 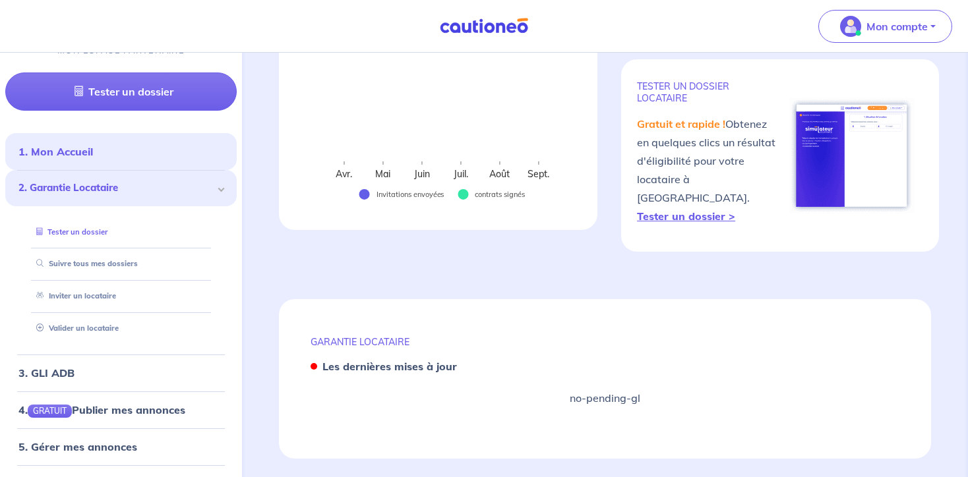 What do you see at coordinates (708, 92) in the screenshot?
I see `p: TESTER un dossier locataire` at bounding box center [708, 92].